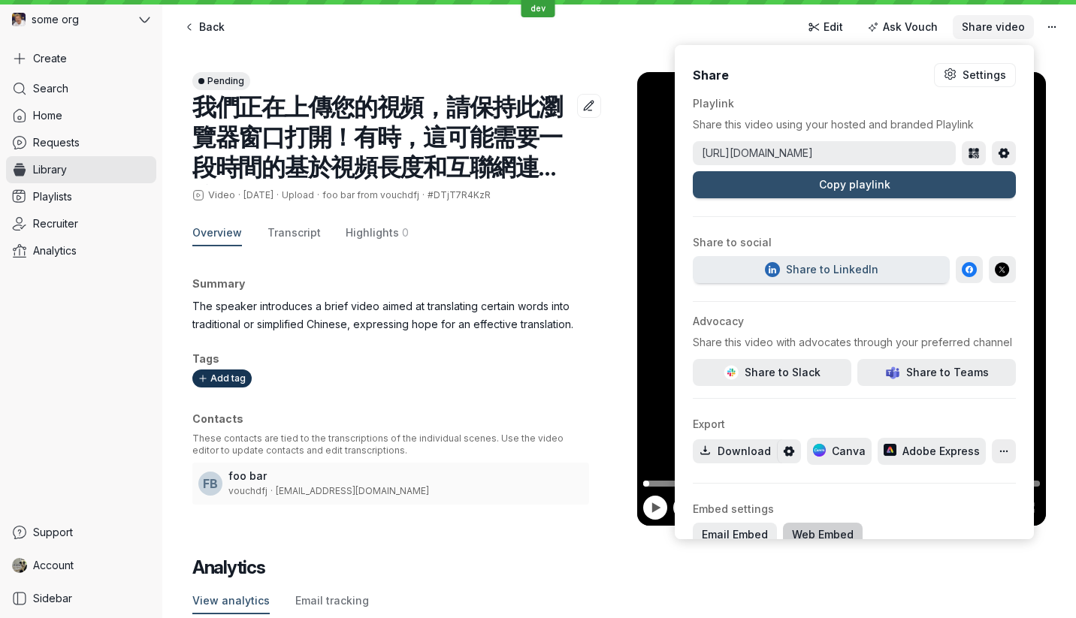  What do you see at coordinates (902, 27) in the screenshot?
I see `button: Ask Vouch` at bounding box center [902, 27].